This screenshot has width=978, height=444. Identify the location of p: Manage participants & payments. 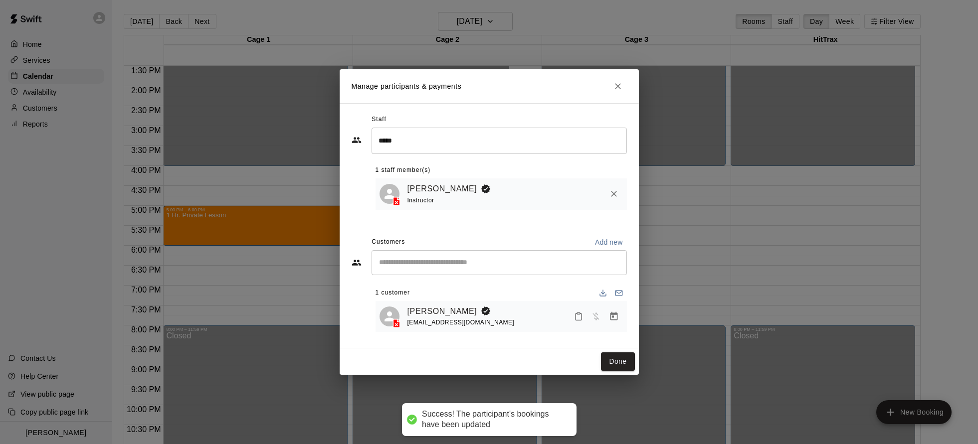
(406, 86).